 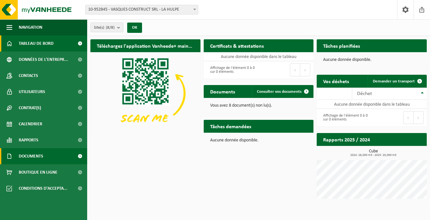 What do you see at coordinates (237, 46) in the screenshot?
I see `h2: Certificats & attestations` at bounding box center [237, 46].